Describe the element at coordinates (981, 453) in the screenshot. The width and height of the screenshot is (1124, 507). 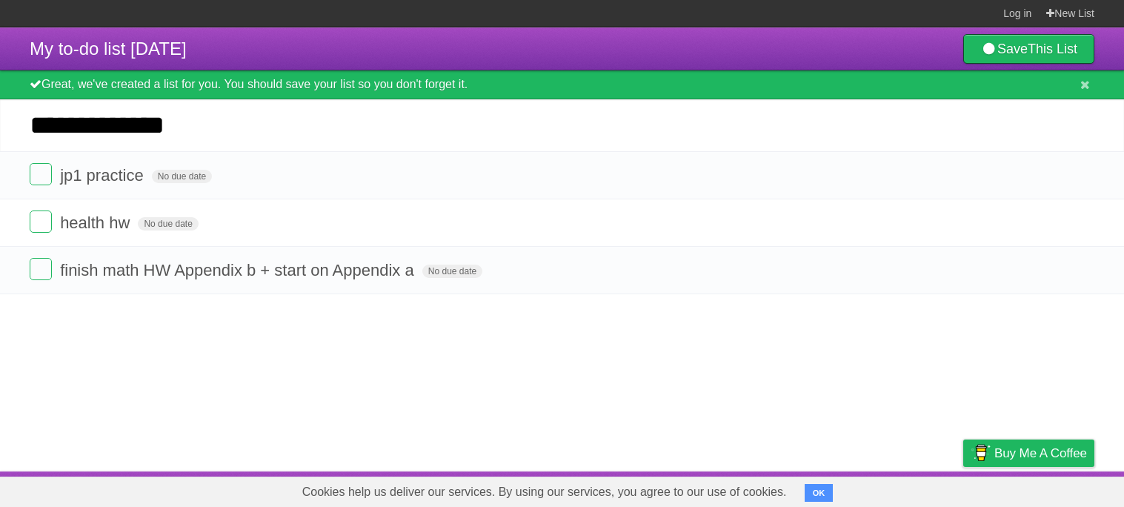
I see `img: Buy me a coffee` at that location.